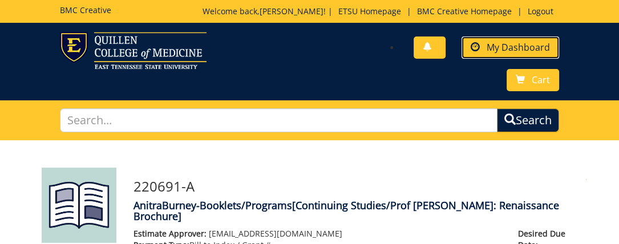  I want to click on input: Search..., so click(278, 120).